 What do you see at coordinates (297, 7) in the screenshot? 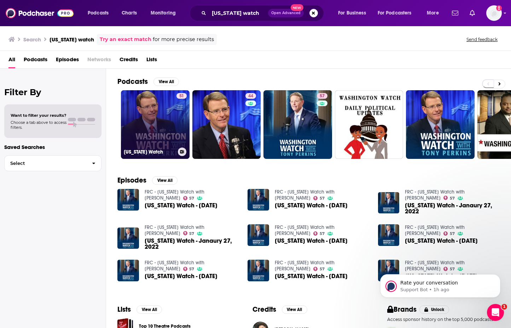
I see `span: New` at bounding box center [297, 7].